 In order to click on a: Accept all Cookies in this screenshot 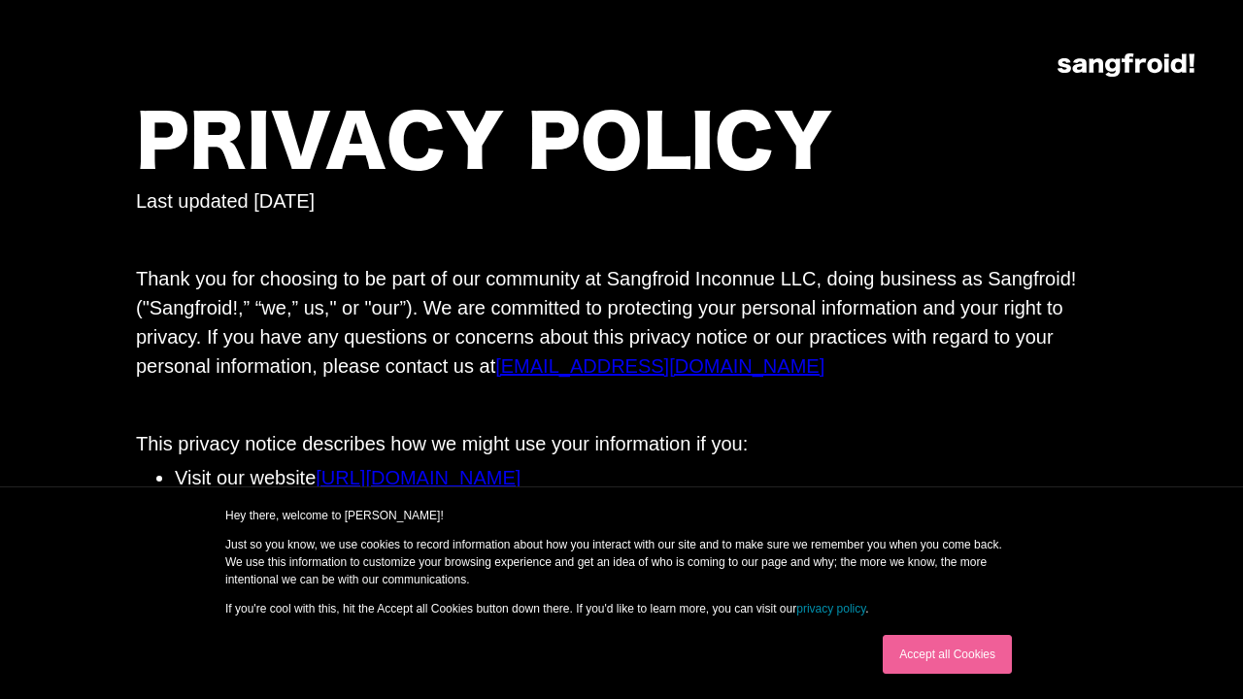, I will do `click(947, 655)`.